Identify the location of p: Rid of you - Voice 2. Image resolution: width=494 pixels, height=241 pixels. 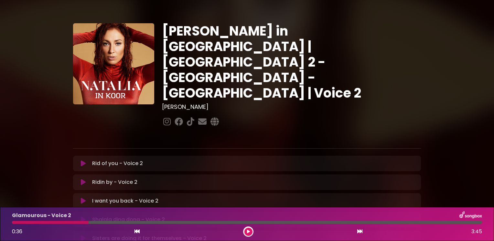
(117, 163).